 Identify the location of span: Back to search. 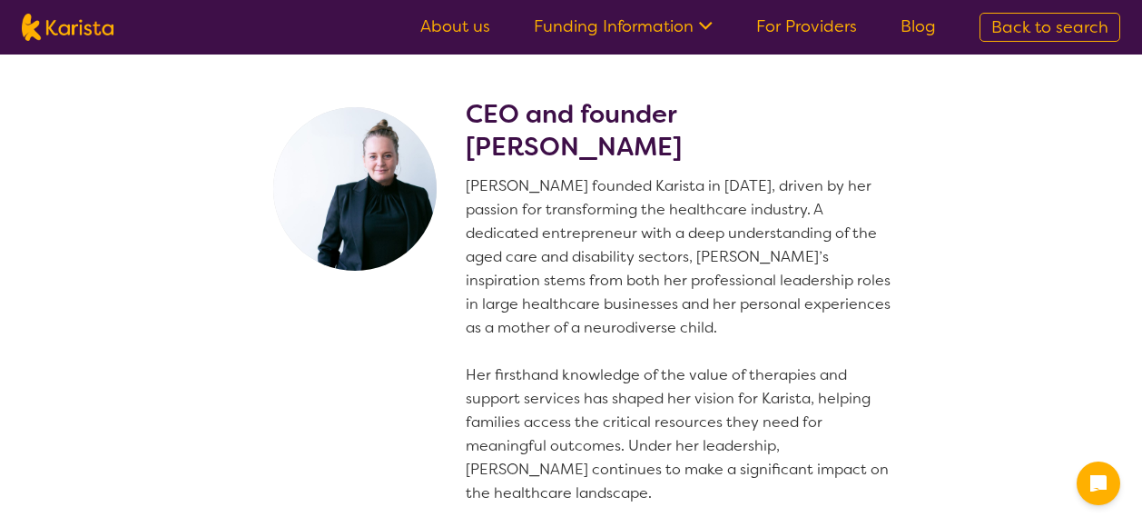
(1050, 27).